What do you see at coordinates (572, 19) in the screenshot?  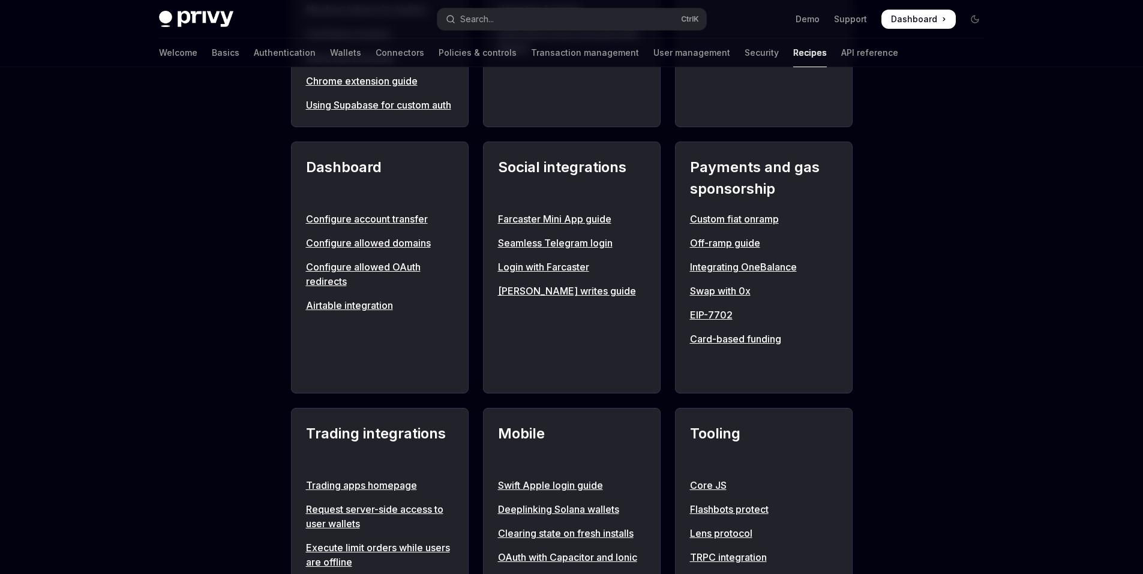 I see `button: Open search` at bounding box center [572, 19].